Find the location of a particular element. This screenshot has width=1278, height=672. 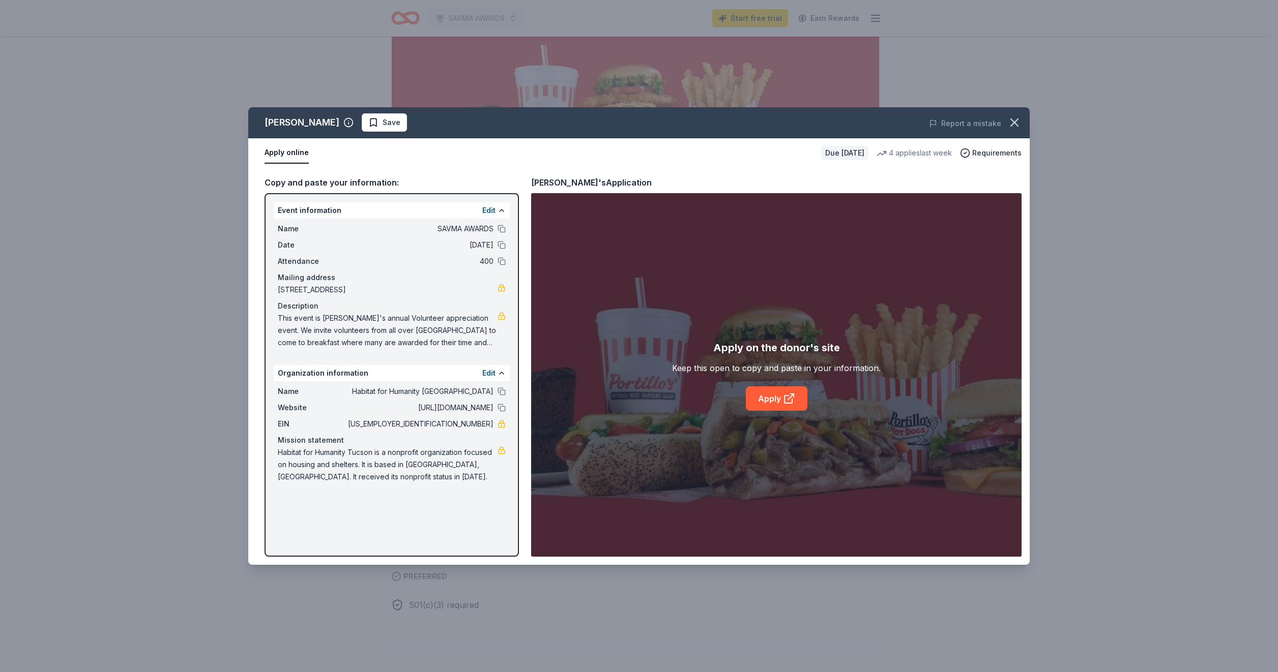

span: Requirements is located at coordinates (997, 153).